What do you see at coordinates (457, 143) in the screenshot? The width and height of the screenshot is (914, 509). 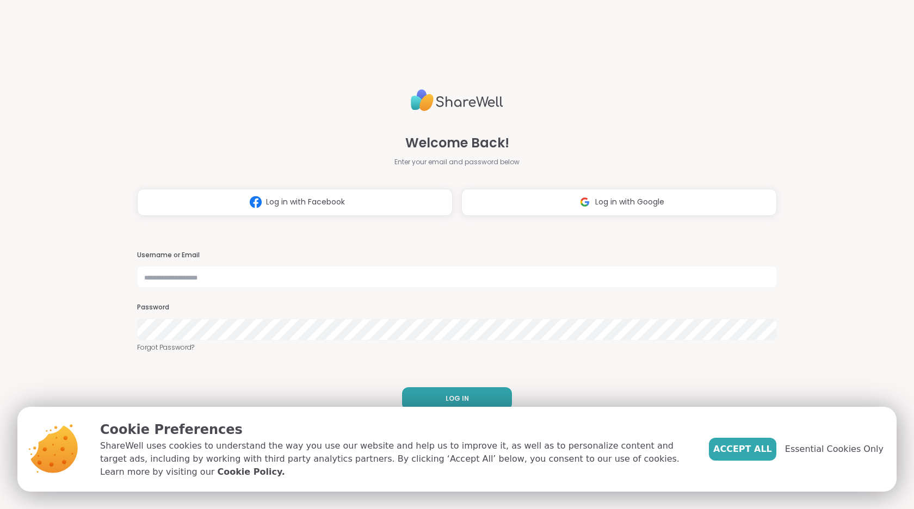 I see `span: Welcome Back!` at bounding box center [457, 143].